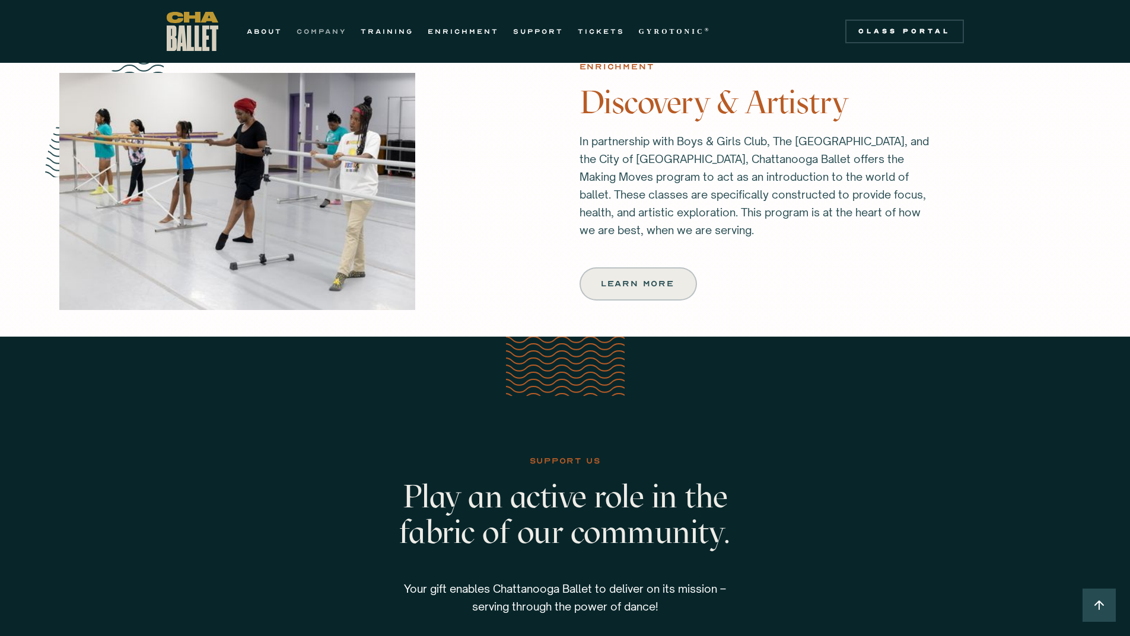  I want to click on p: Your gift enables Chattanooga Ballet to deliver on its mission – serving through the power of dance!, so click(565, 598).